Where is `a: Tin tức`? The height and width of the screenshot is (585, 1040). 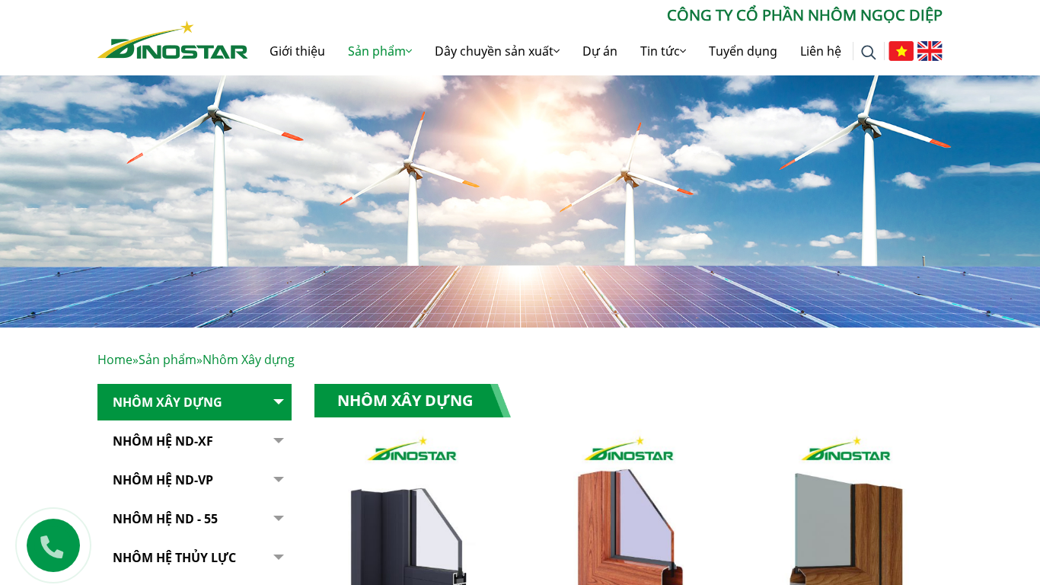 a: Tin tức is located at coordinates (663, 51).